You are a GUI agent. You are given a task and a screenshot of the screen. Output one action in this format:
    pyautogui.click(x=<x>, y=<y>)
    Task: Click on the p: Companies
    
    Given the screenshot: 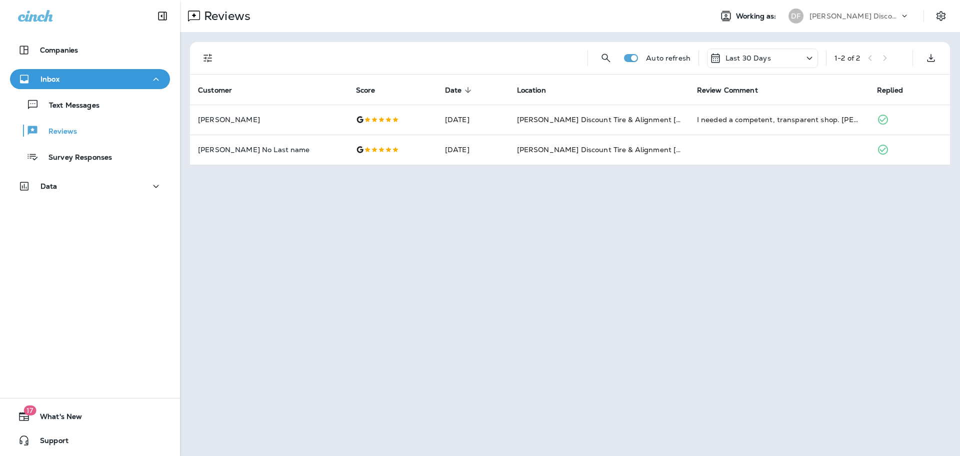 What is the action you would take?
    pyautogui.click(x=59, y=50)
    